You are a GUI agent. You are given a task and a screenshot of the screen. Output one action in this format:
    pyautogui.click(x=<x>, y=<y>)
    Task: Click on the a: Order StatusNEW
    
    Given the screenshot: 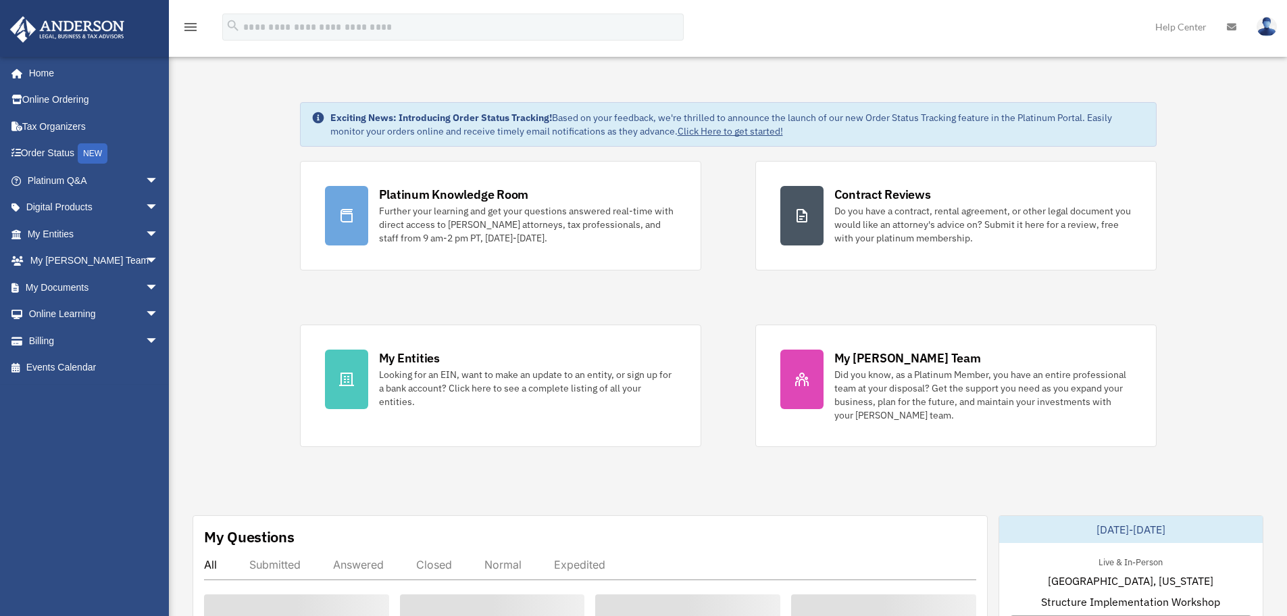 What is the action you would take?
    pyautogui.click(x=94, y=153)
    